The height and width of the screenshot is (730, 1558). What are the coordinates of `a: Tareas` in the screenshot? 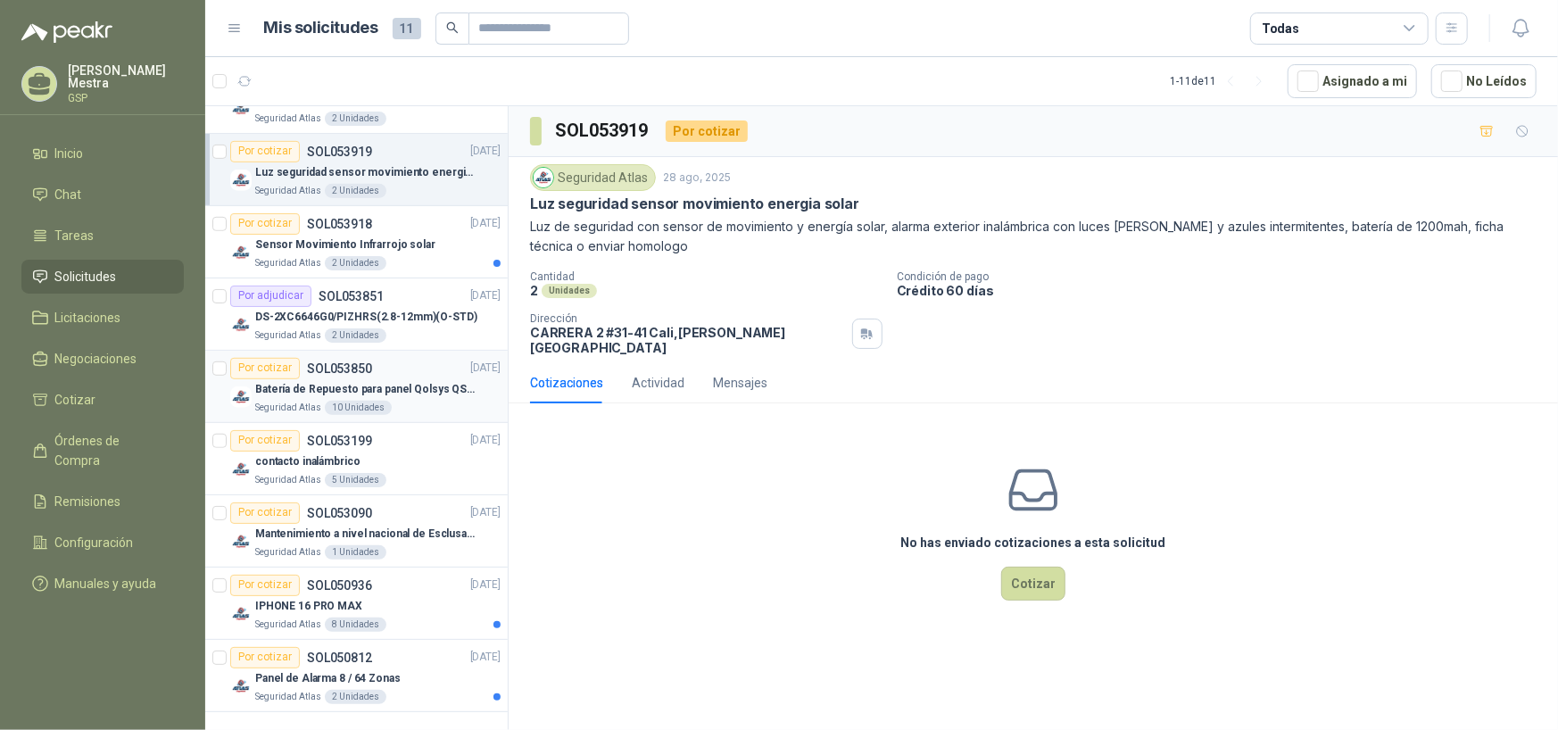 It's located at (103, 236).